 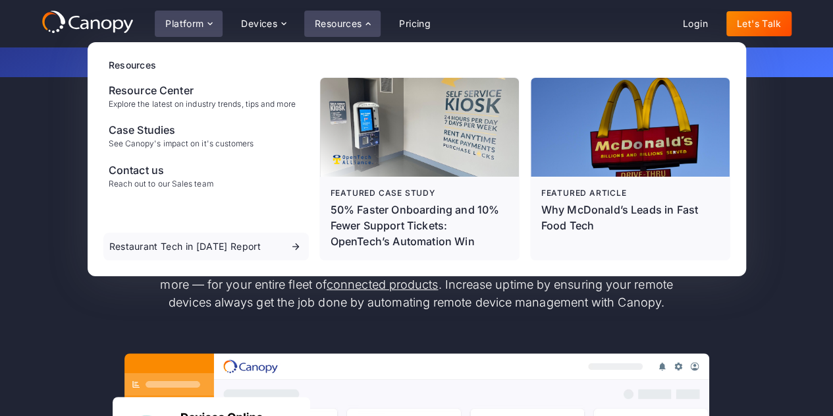 I want to click on div: See Canopy's impact on it's customers, so click(x=181, y=144).